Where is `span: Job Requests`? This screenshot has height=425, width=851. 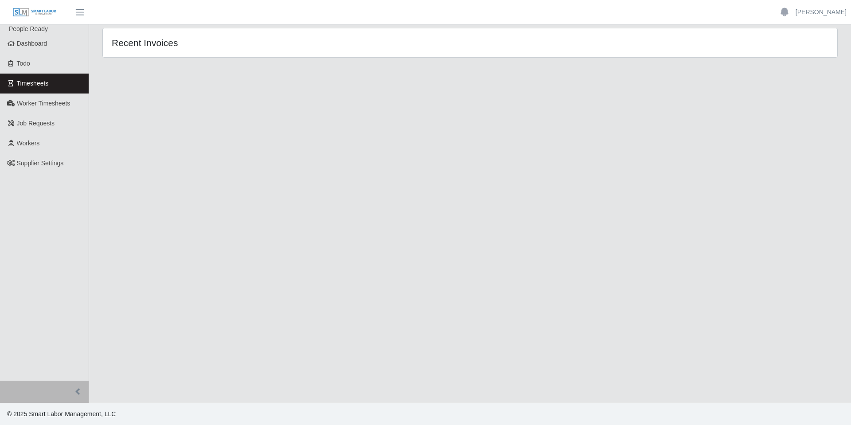 span: Job Requests is located at coordinates (36, 123).